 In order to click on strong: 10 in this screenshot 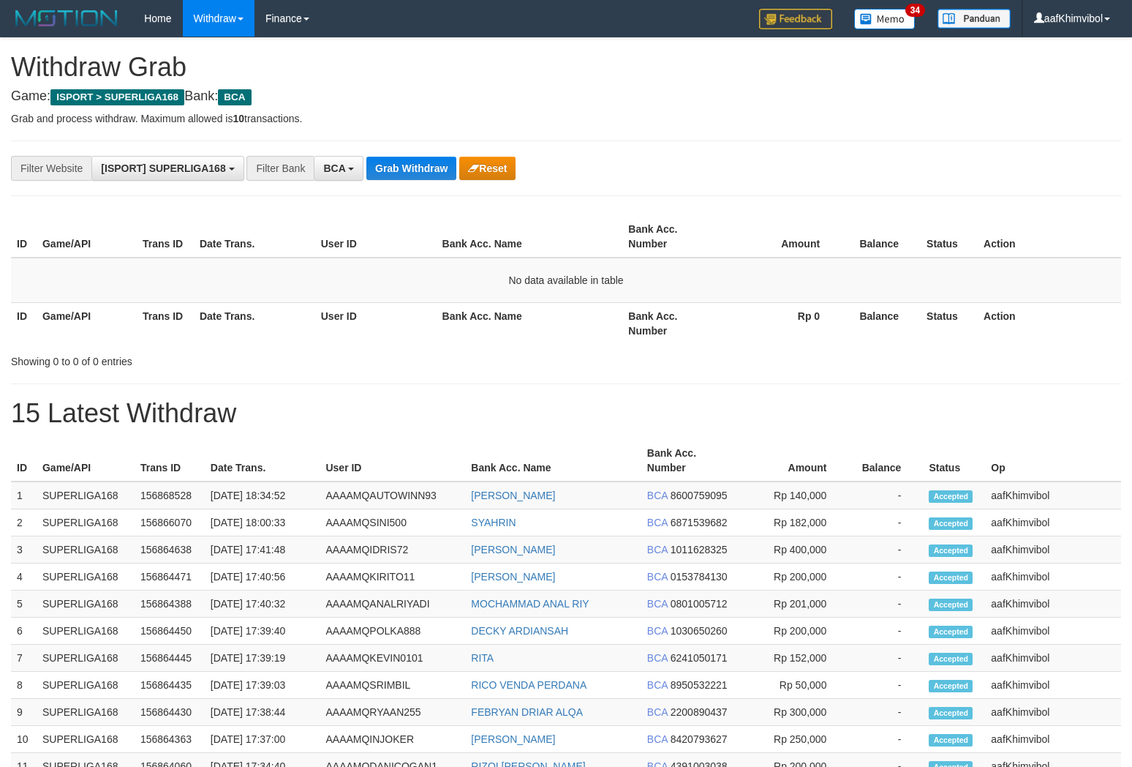, I will do `click(238, 118)`.